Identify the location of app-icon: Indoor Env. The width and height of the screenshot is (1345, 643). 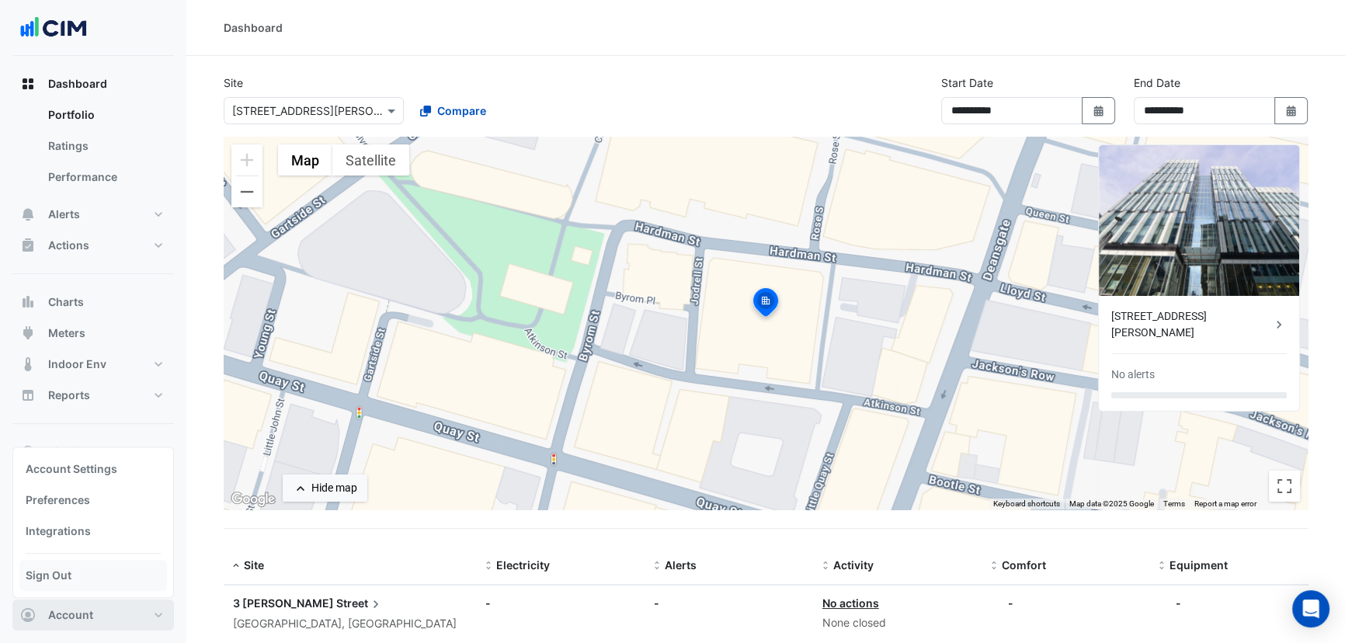
(28, 364).